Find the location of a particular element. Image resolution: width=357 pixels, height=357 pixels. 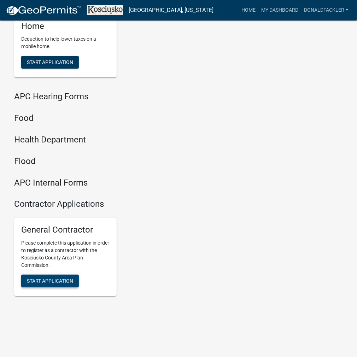

h5: General Contractor is located at coordinates (65, 230).